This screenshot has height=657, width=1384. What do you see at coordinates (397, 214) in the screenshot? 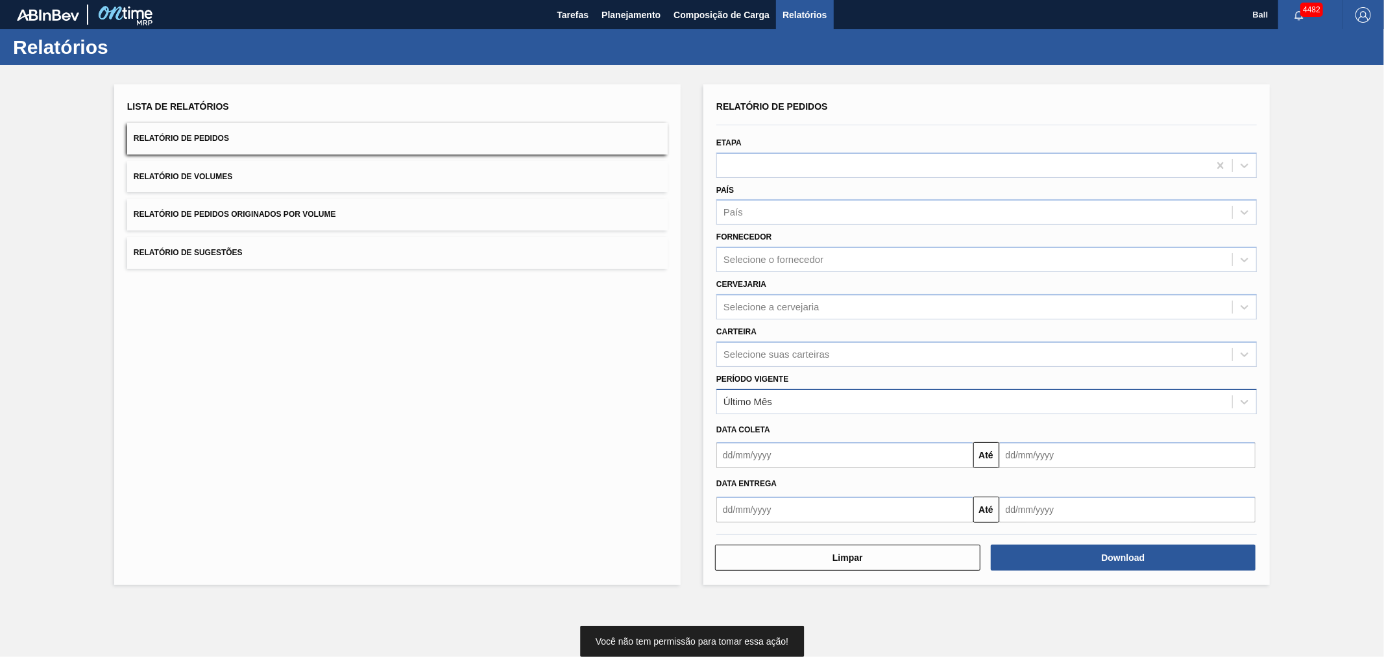
I see `button: Relatório de Pedidos Originados por Volume` at bounding box center [397, 214].